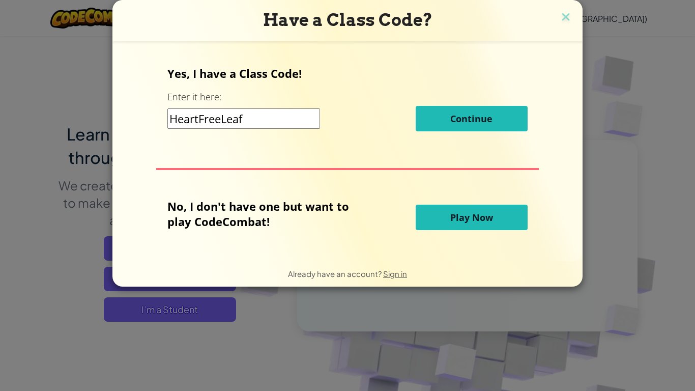 Image resolution: width=695 pixels, height=391 pixels. Describe the element at coordinates (348, 20) in the screenshot. I see `span: Have a Class Code?` at that location.